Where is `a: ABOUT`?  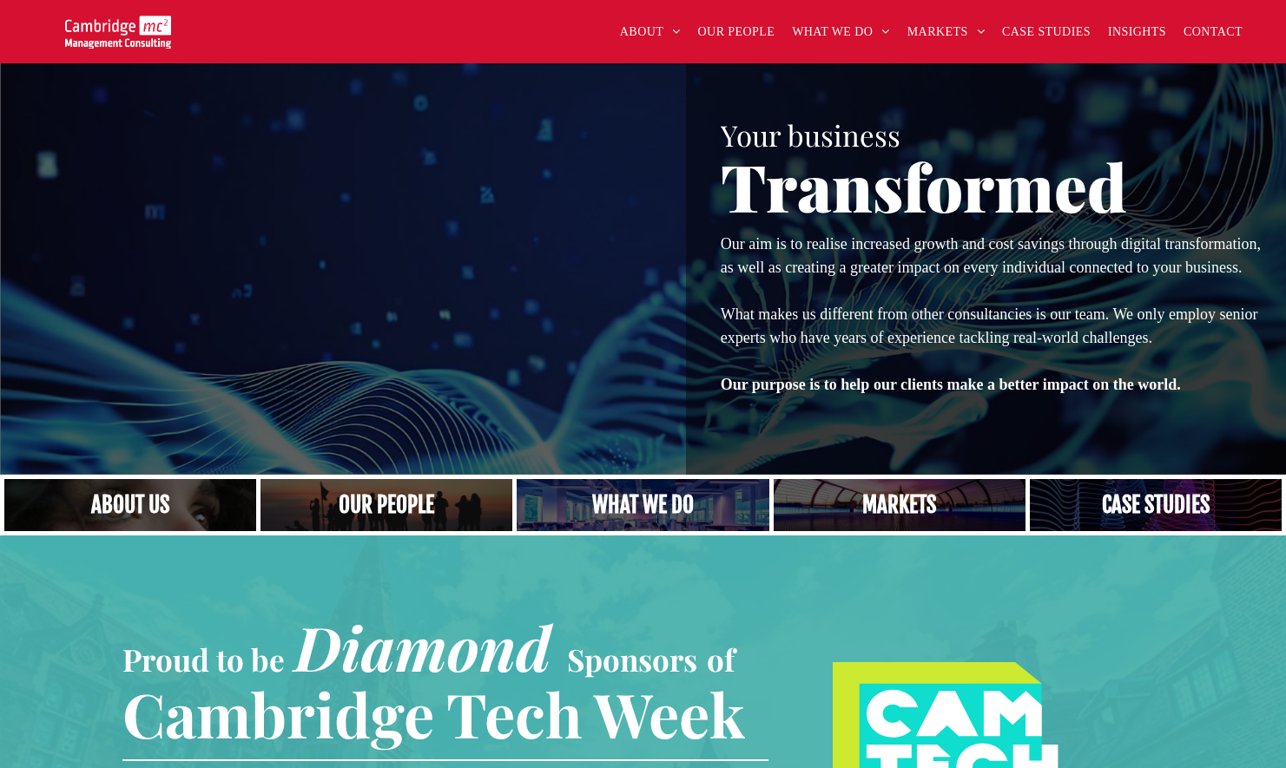 a: ABOUT is located at coordinates (650, 31).